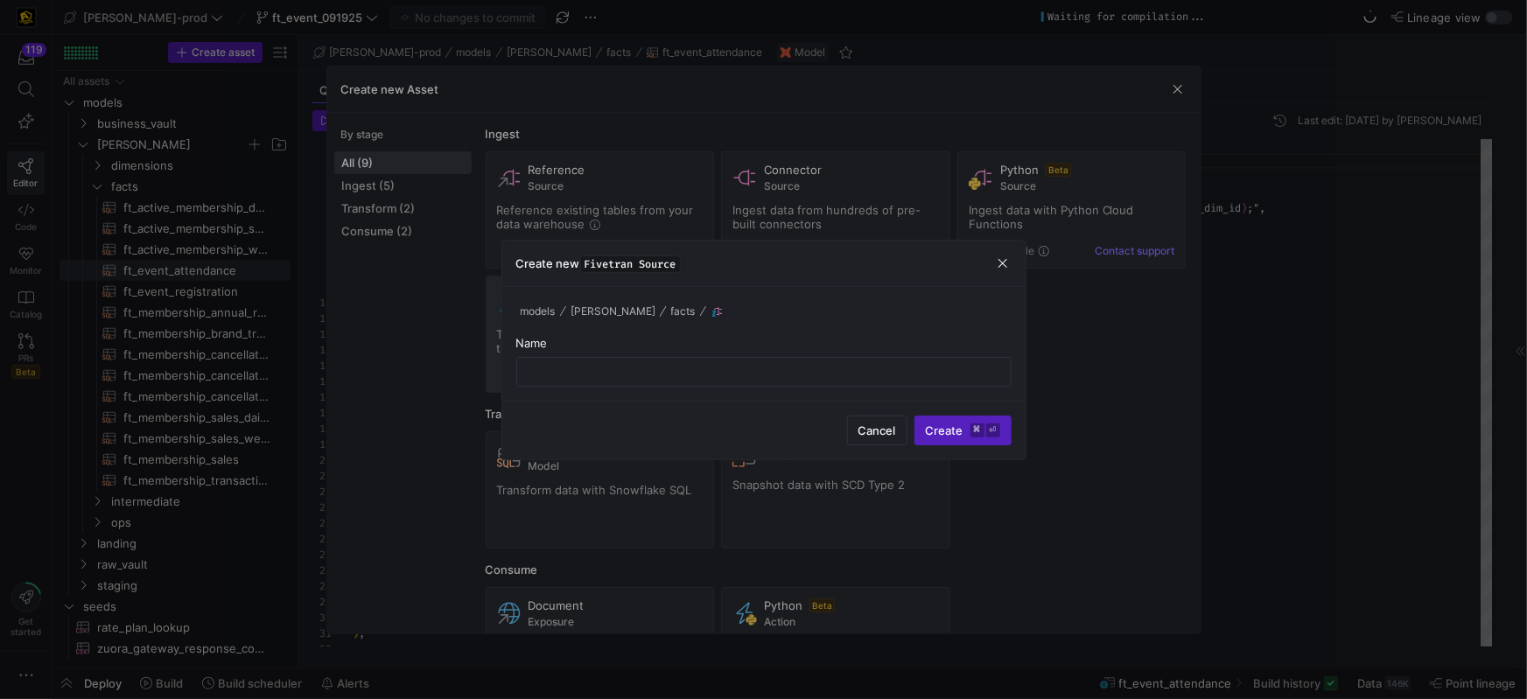  What do you see at coordinates (538, 312) in the screenshot?
I see `button: models` at bounding box center [538, 312].